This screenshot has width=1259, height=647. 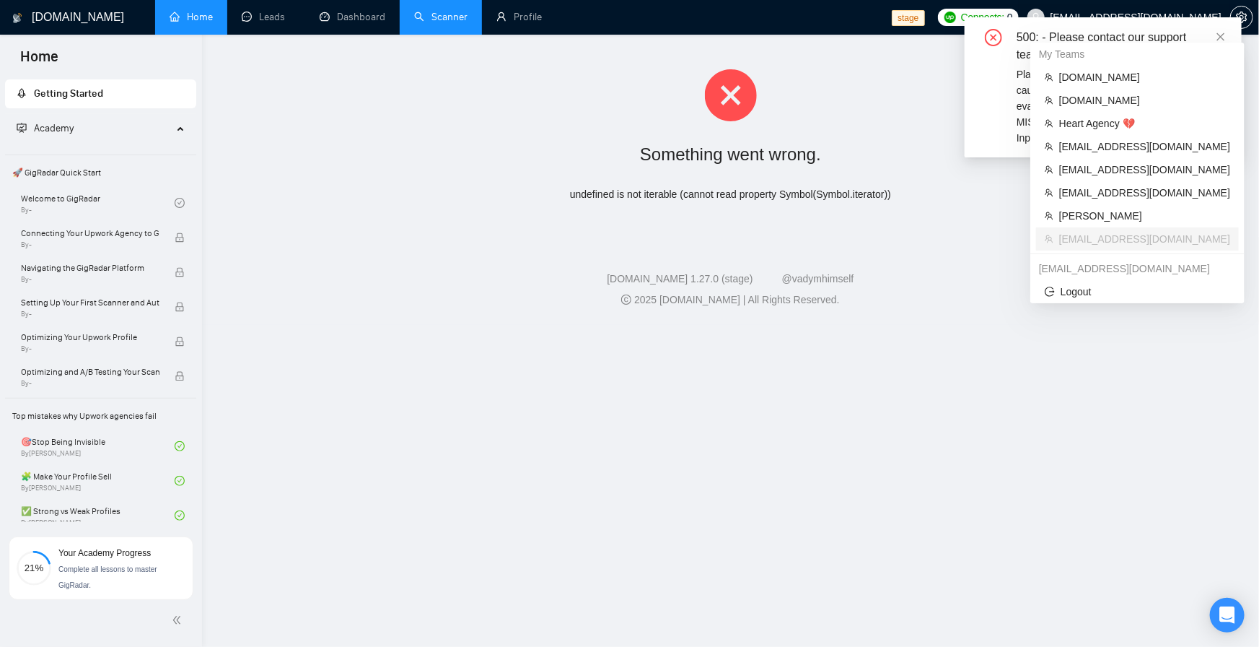 What do you see at coordinates (17, 18) in the screenshot?
I see `img: logo` at bounding box center [17, 18].